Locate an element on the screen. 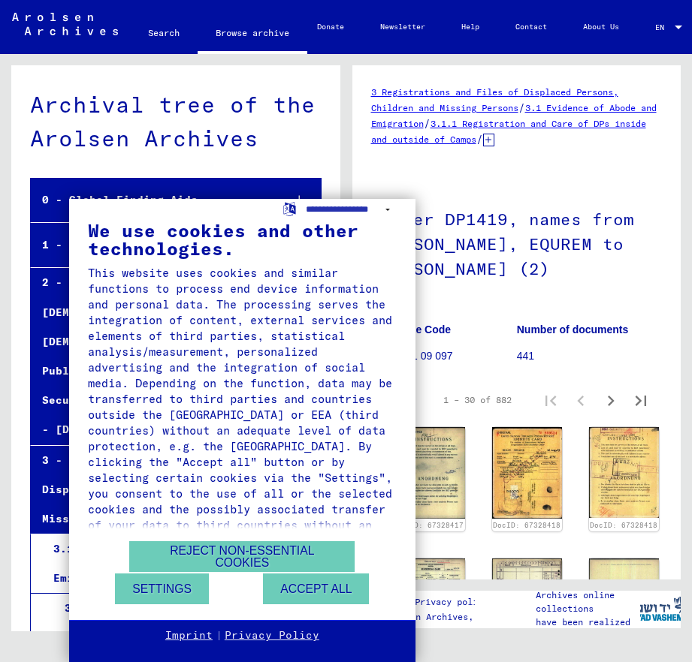 The height and width of the screenshot is (662, 692). a: Imprint is located at coordinates (188, 636).